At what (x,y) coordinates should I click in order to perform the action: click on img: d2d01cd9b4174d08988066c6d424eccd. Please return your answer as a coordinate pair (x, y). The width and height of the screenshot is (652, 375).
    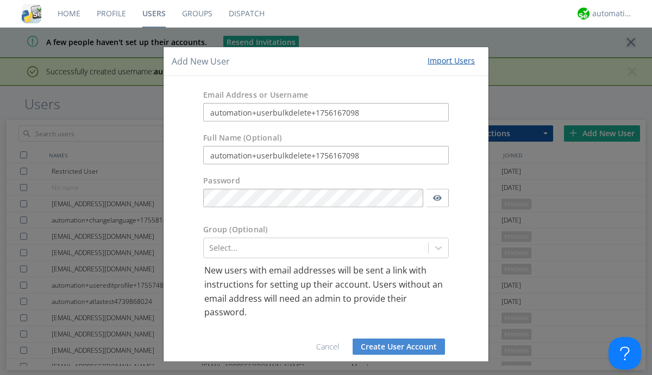
    Looking at the image, I should click on (583, 14).